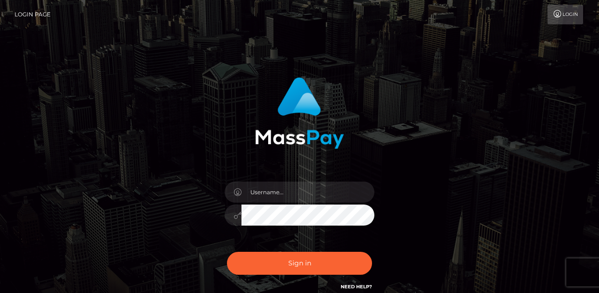 The width and height of the screenshot is (599, 293). I want to click on input: Username..., so click(308, 192).